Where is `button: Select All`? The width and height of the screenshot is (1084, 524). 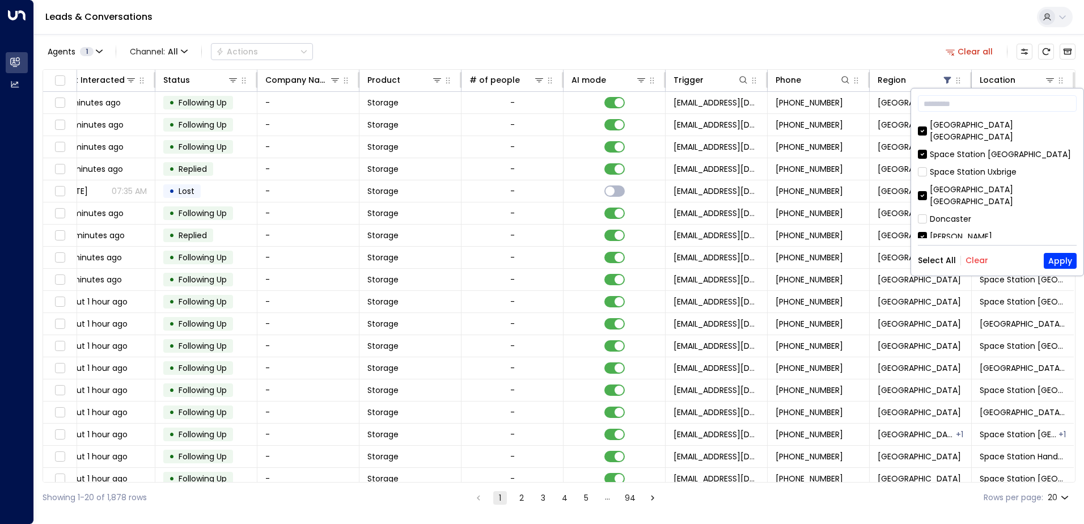 button: Select All is located at coordinates (936, 260).